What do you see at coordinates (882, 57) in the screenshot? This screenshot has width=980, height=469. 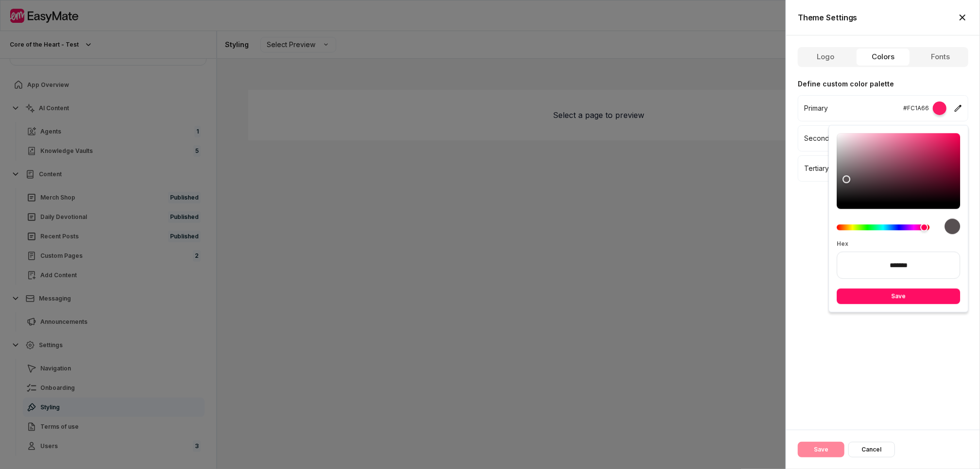 I see `button: Colors` at bounding box center [882, 57].